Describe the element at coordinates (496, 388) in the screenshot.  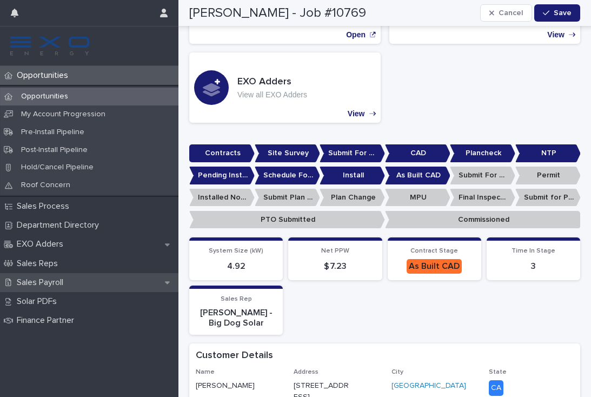
I see `div: CA` at that location.